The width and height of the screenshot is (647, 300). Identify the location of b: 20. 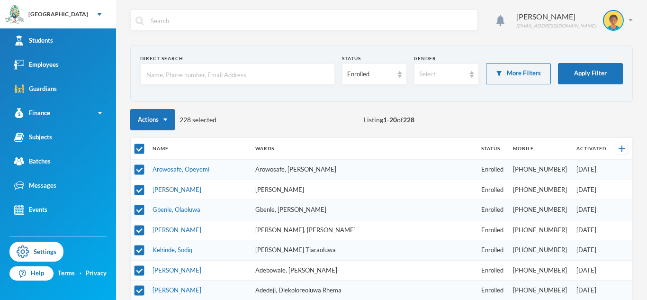
(393, 119).